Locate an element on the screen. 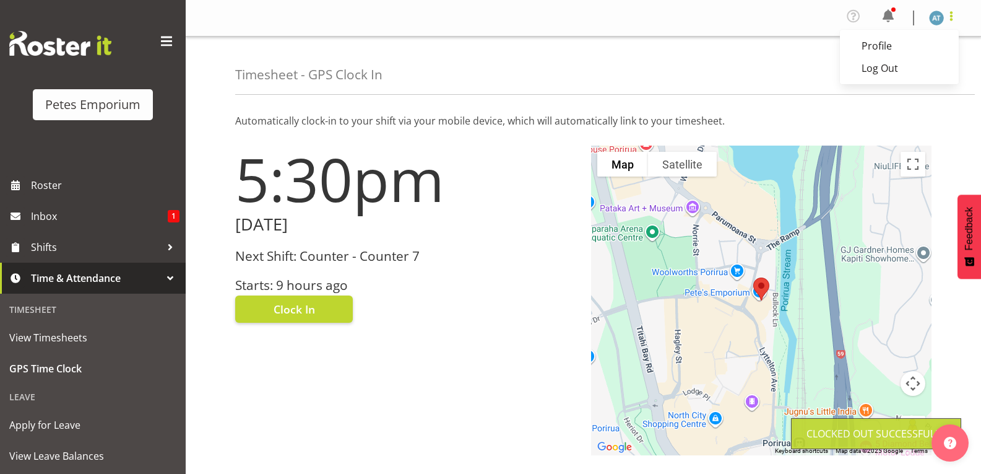  span: View Leave Balances is located at coordinates (93, 456).